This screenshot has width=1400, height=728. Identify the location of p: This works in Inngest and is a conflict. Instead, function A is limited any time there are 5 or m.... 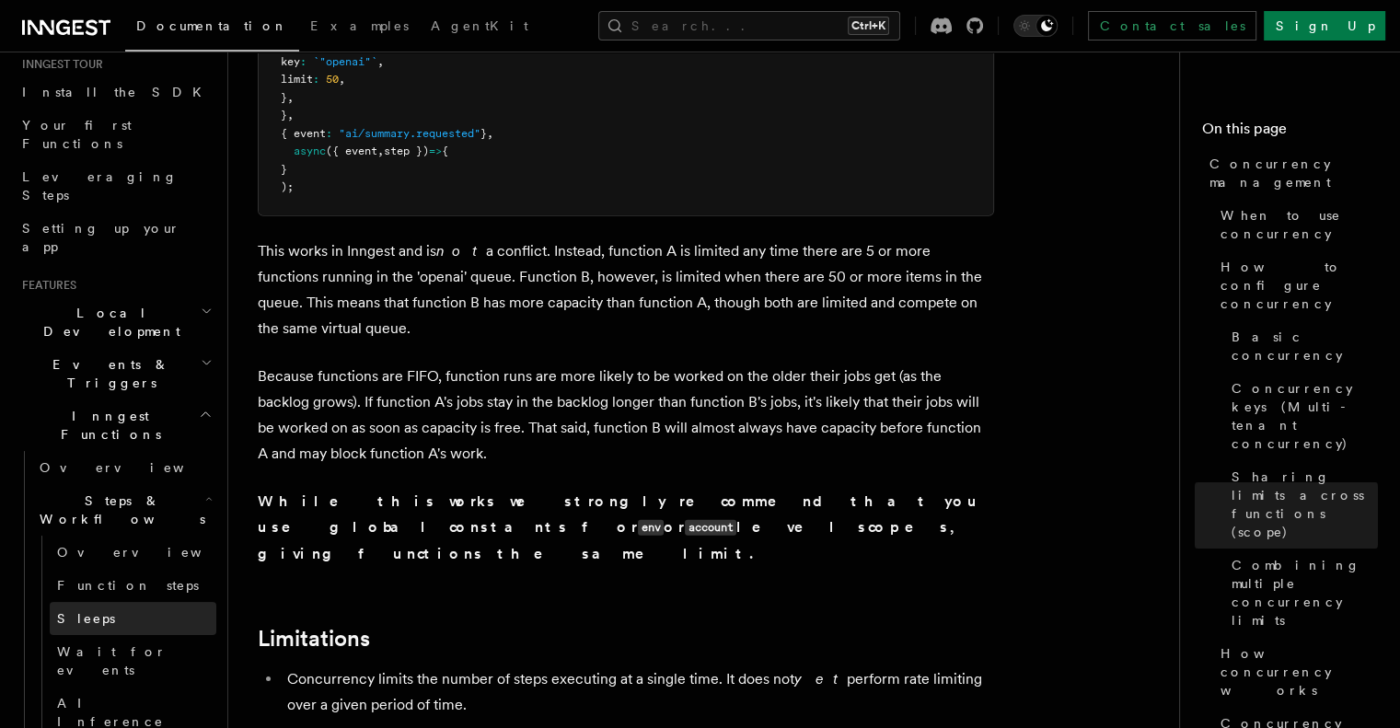
(626, 290).